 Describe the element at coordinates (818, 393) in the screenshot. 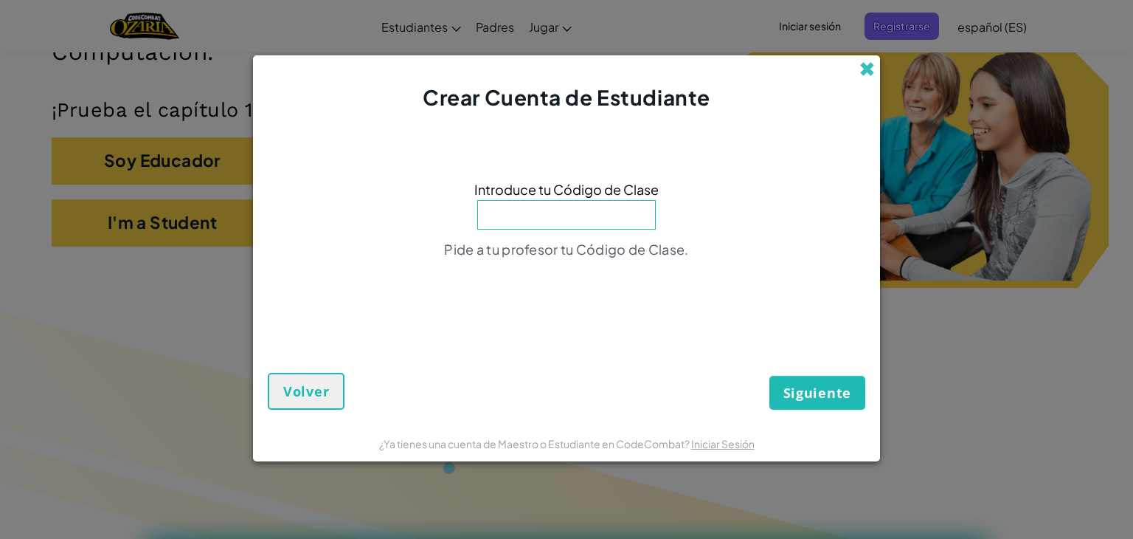

I see `span: Siguiente` at that location.